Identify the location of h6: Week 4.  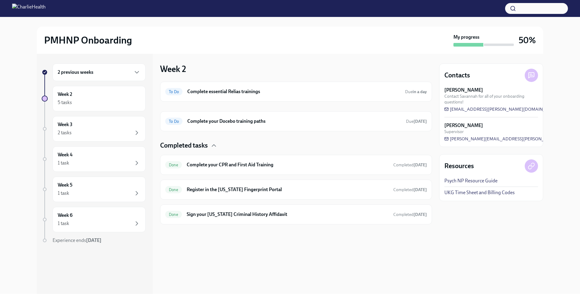
(65, 155).